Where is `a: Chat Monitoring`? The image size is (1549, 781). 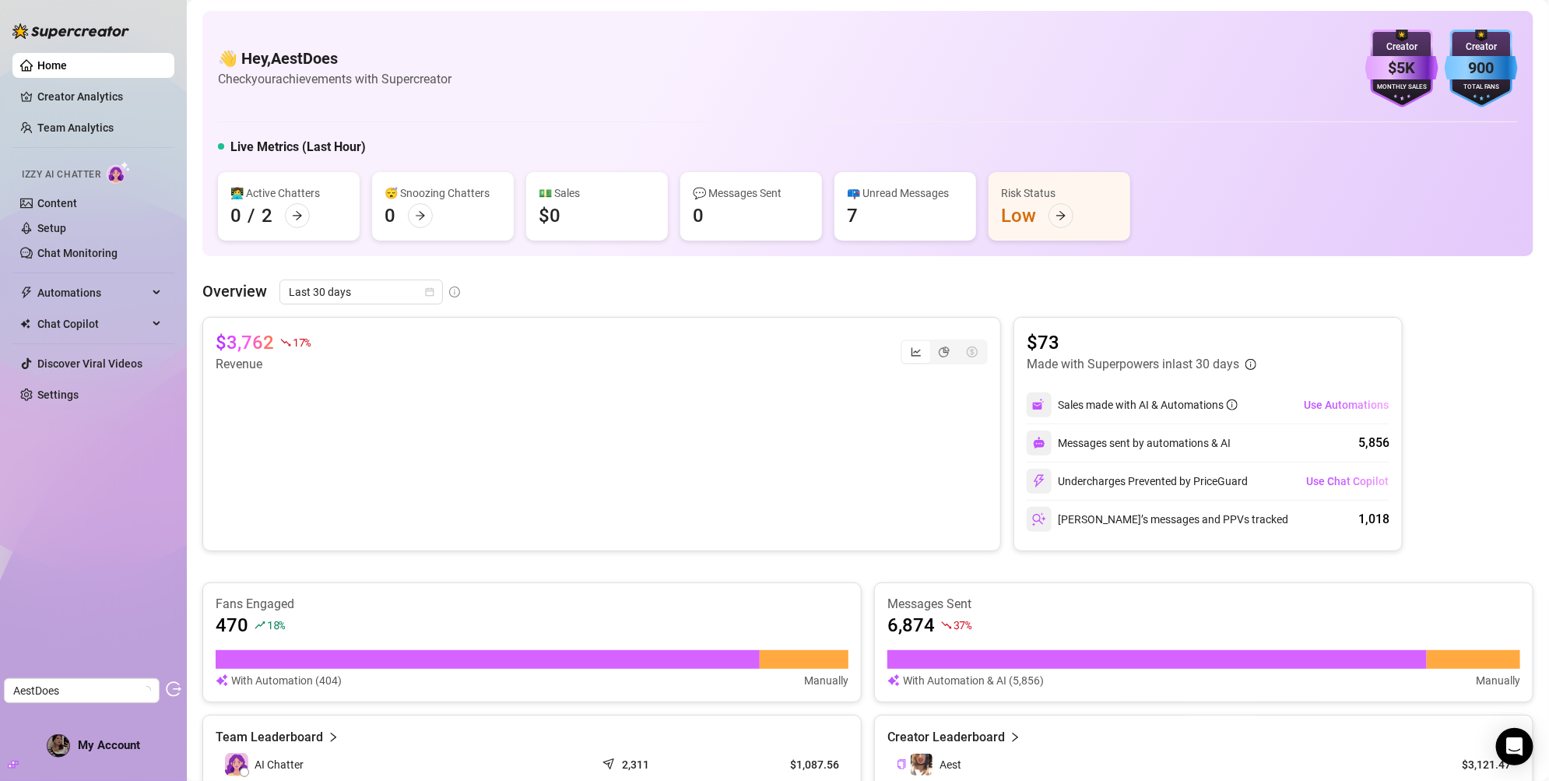 a: Chat Monitoring is located at coordinates (77, 253).